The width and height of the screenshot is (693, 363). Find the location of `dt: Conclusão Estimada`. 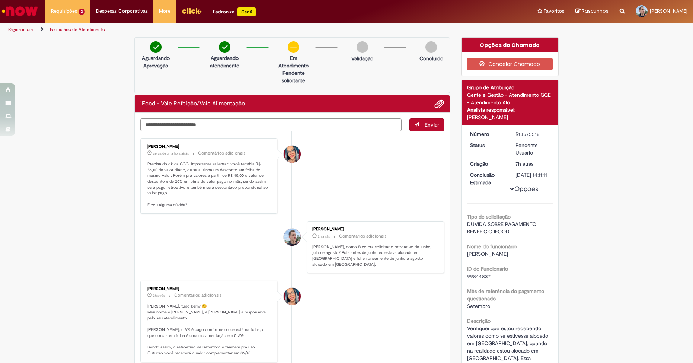

dt: Conclusão Estimada is located at coordinates (488, 179).